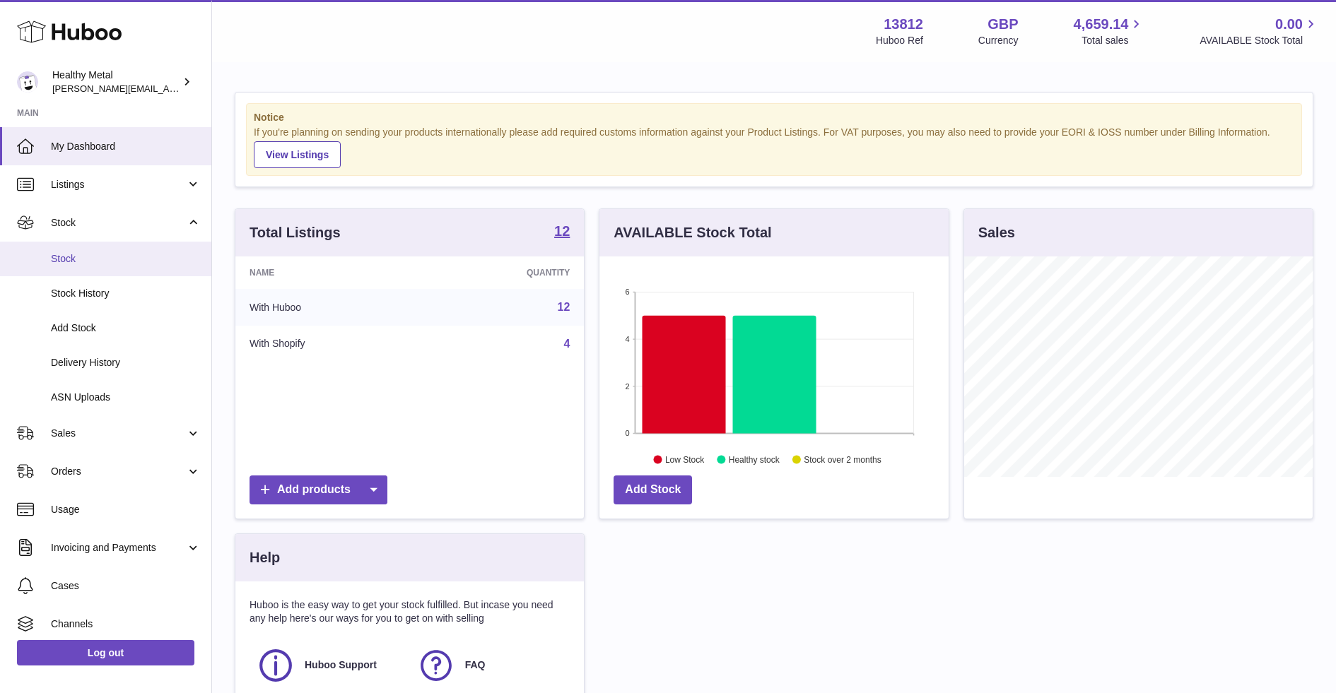  I want to click on a: Add products, so click(318, 490).